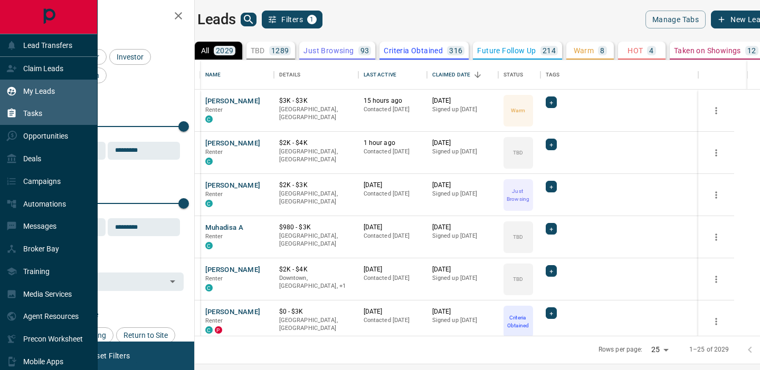 This screenshot has width=760, height=370. What do you see at coordinates (224, 228) in the screenshot?
I see `button: Muhadisa A` at bounding box center [224, 228].